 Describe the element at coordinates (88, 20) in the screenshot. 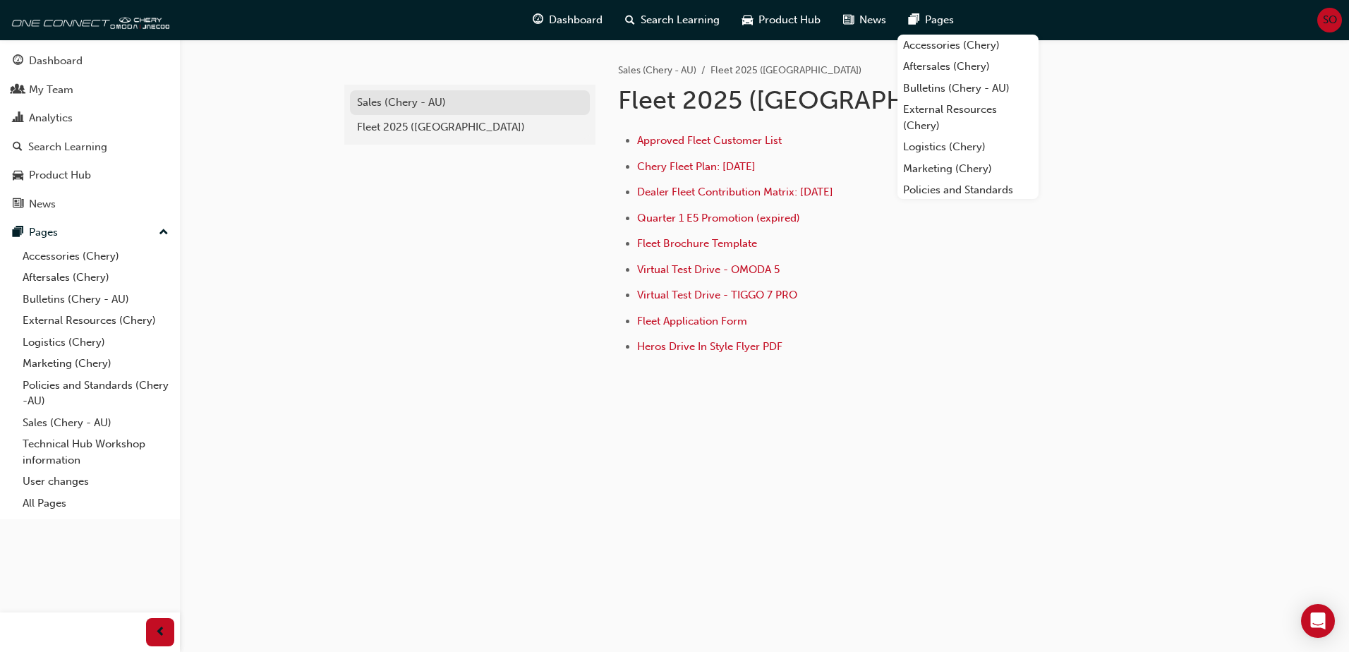

I see `a: oneconnect` at that location.